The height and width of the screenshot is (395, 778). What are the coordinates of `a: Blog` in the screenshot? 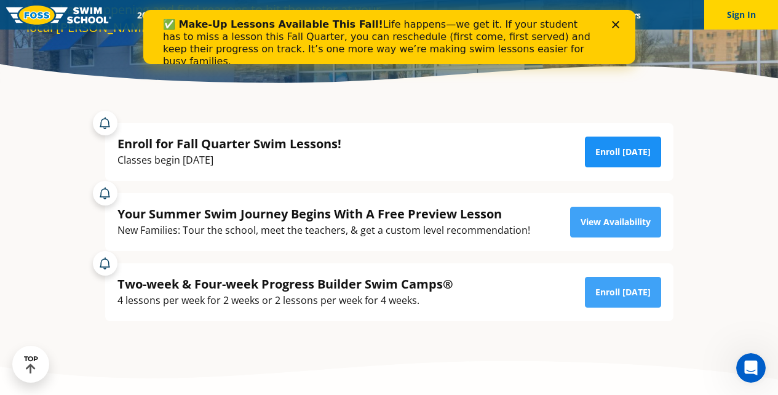 It's located at (580, 15).